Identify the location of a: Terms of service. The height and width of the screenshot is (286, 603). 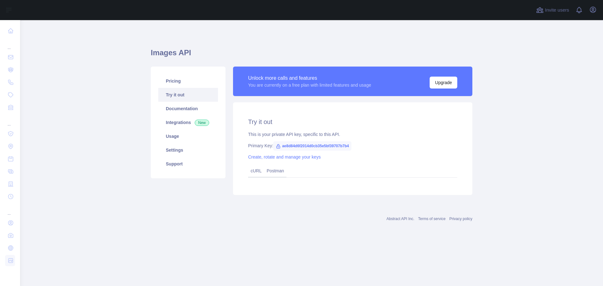
(431, 219).